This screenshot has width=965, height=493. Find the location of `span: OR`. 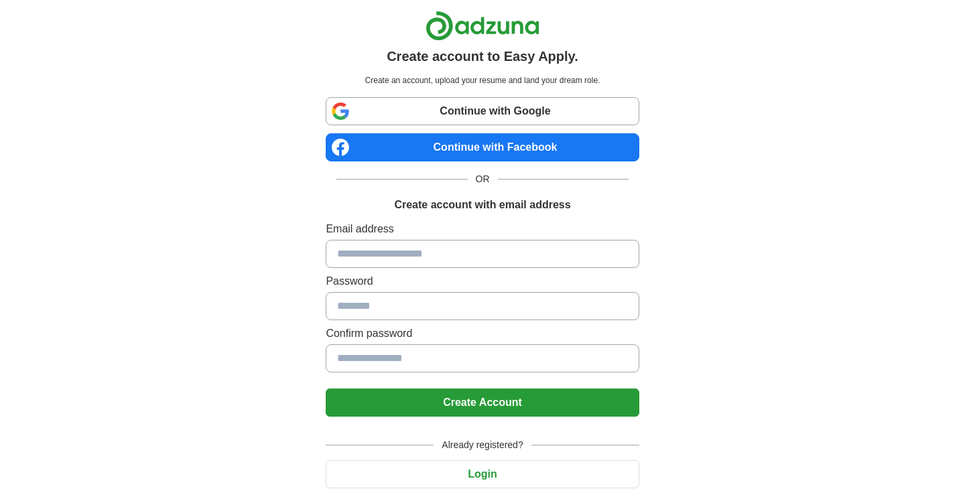

span: OR is located at coordinates (483, 179).